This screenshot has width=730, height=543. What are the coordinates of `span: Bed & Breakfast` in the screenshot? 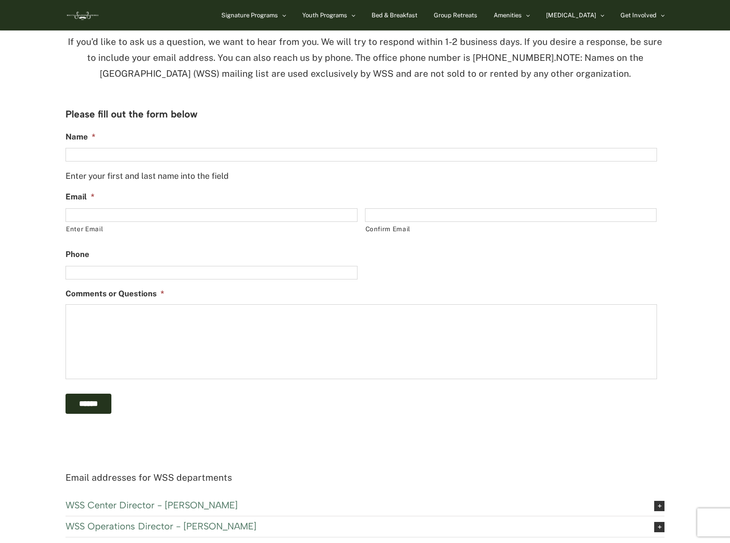 It's located at (394, 15).